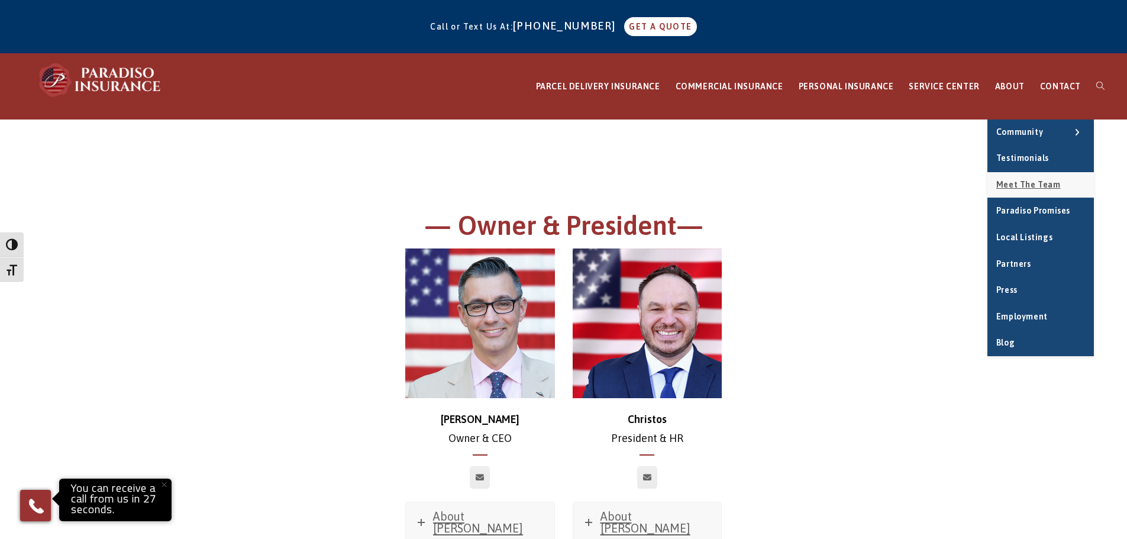  What do you see at coordinates (1033, 211) in the screenshot?
I see `span: Paradiso Promises` at bounding box center [1033, 211].